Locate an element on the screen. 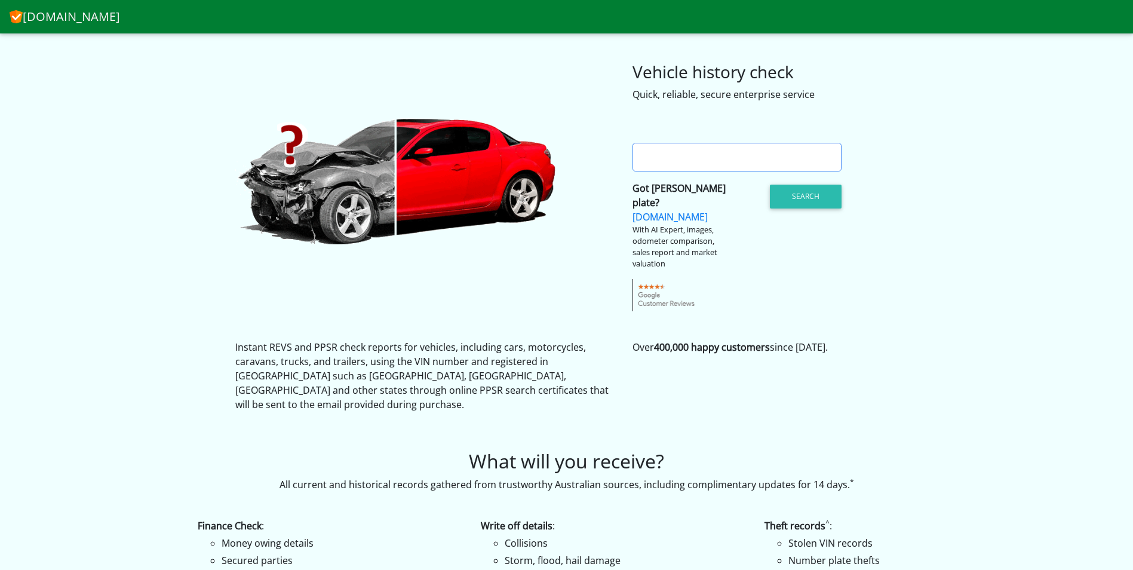 The image size is (1133, 570). strong: 400,000 happy customers is located at coordinates (712, 347).